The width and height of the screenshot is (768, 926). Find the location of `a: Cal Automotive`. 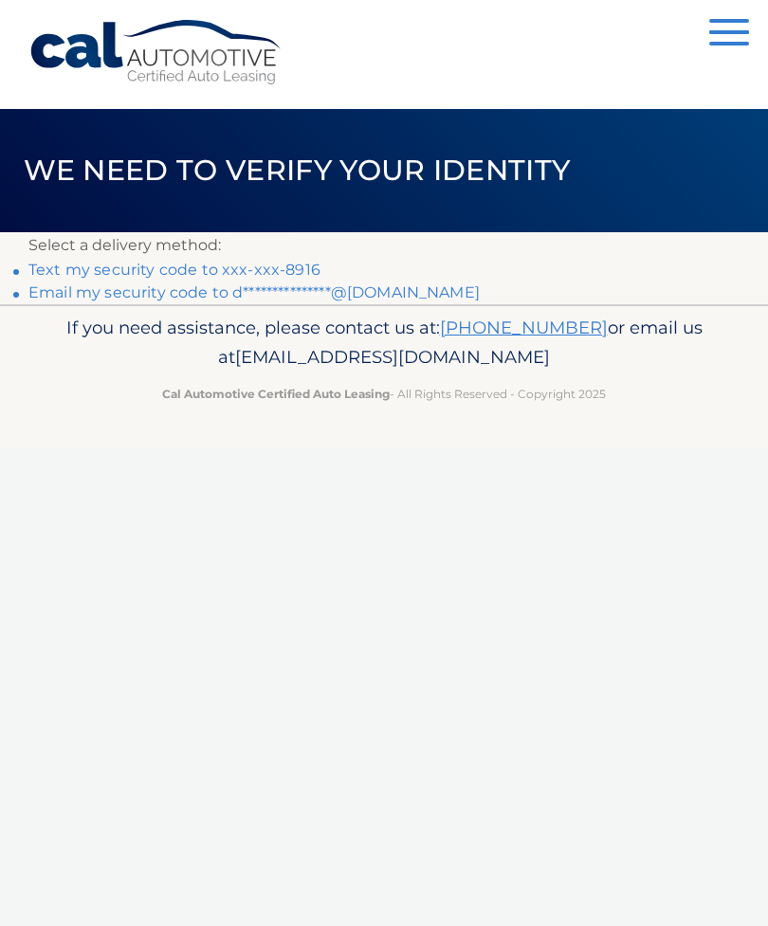

a: Cal Automotive is located at coordinates (156, 52).